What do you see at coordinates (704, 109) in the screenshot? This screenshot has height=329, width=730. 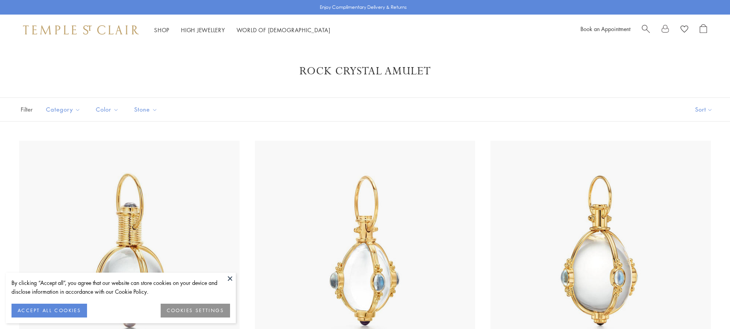 I see `button: Show sort by` at bounding box center [704, 109].